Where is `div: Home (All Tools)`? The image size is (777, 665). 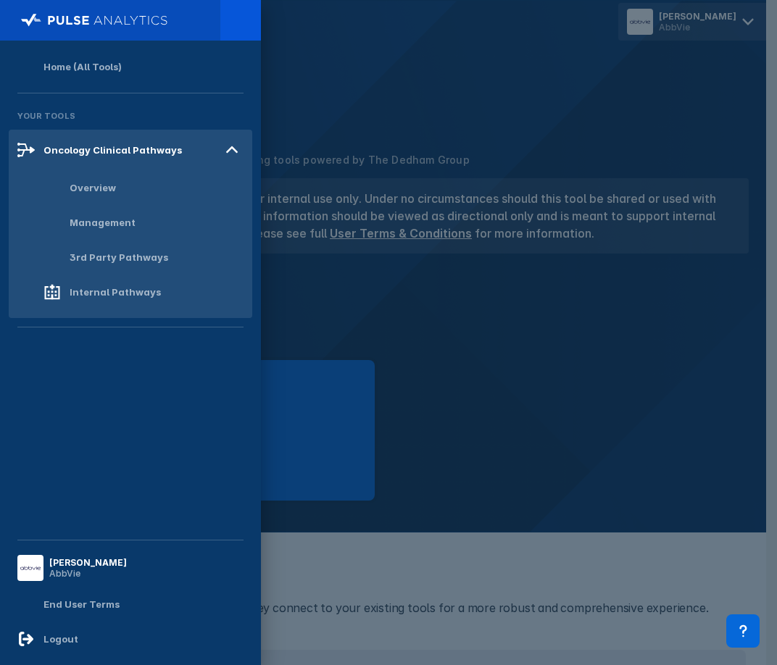
div: Home (All Tools) is located at coordinates (83, 67).